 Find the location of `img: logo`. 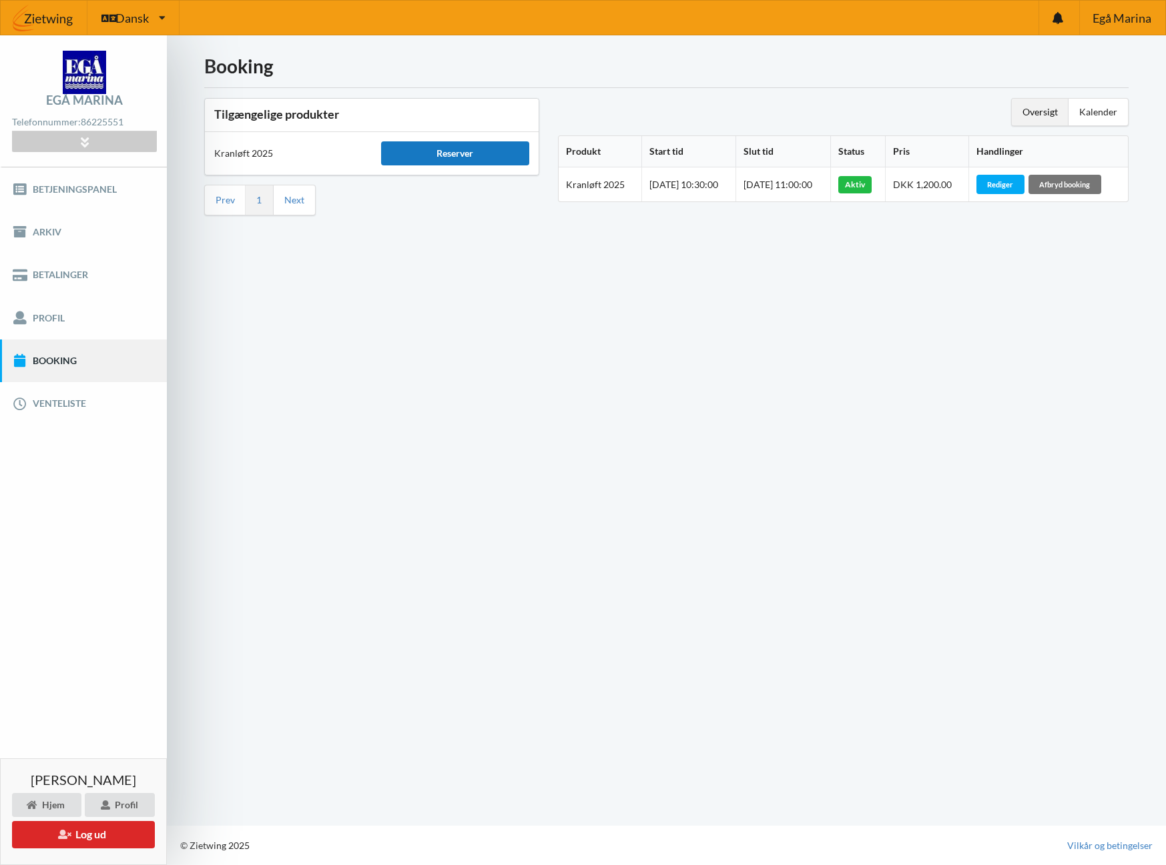

img: logo is located at coordinates (84, 72).